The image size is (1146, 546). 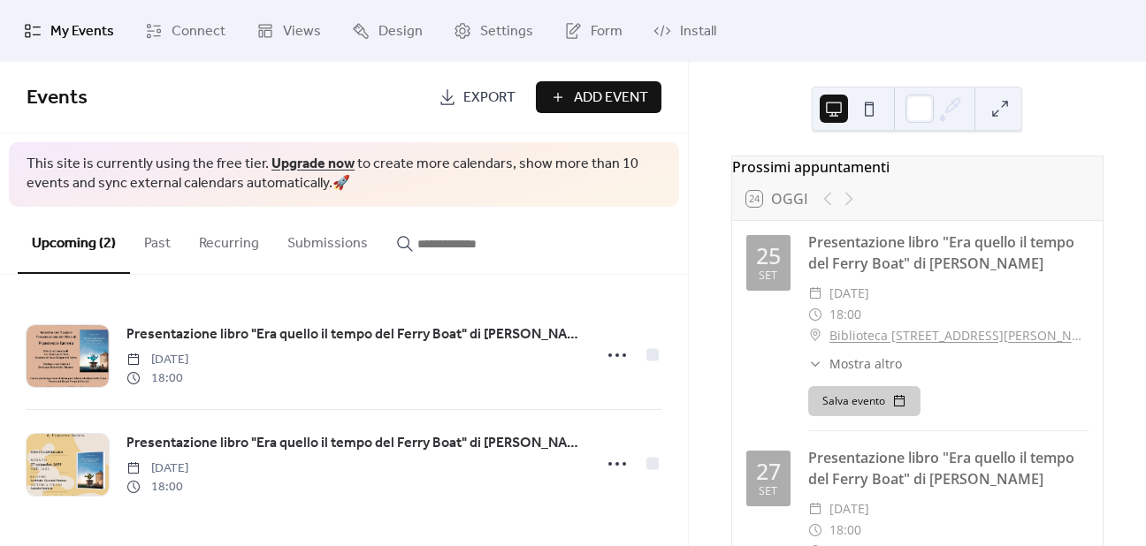 I want to click on a: Install, so click(x=684, y=31).